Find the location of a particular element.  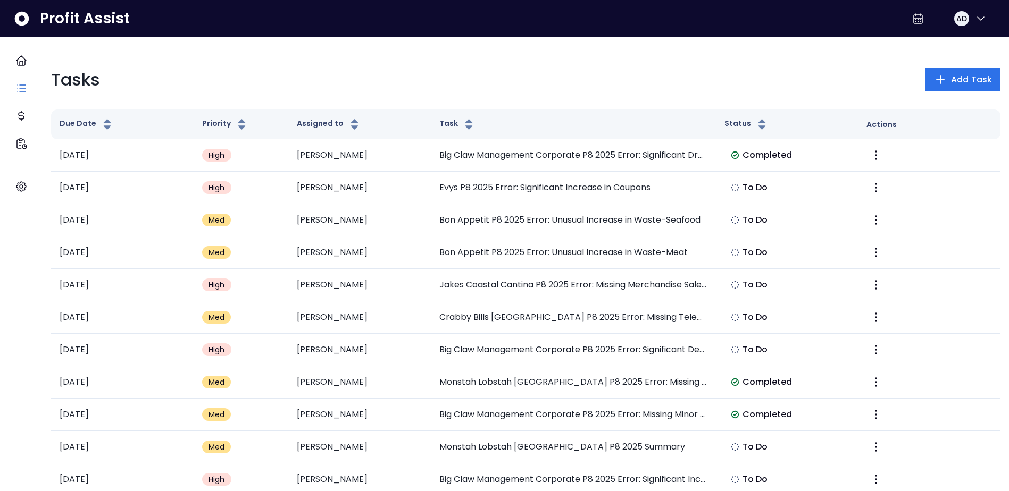

td: Jakes Coastal Cantina P8 2025 Error: Missing Merchandise Sales in P8 is located at coordinates (573, 285).